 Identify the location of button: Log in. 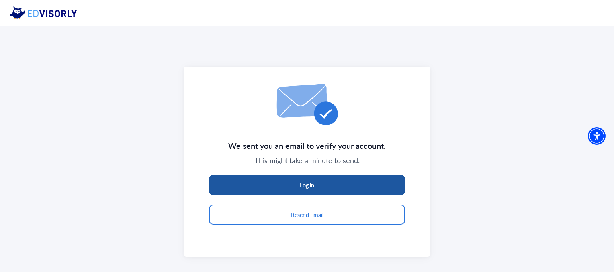
(307, 185).